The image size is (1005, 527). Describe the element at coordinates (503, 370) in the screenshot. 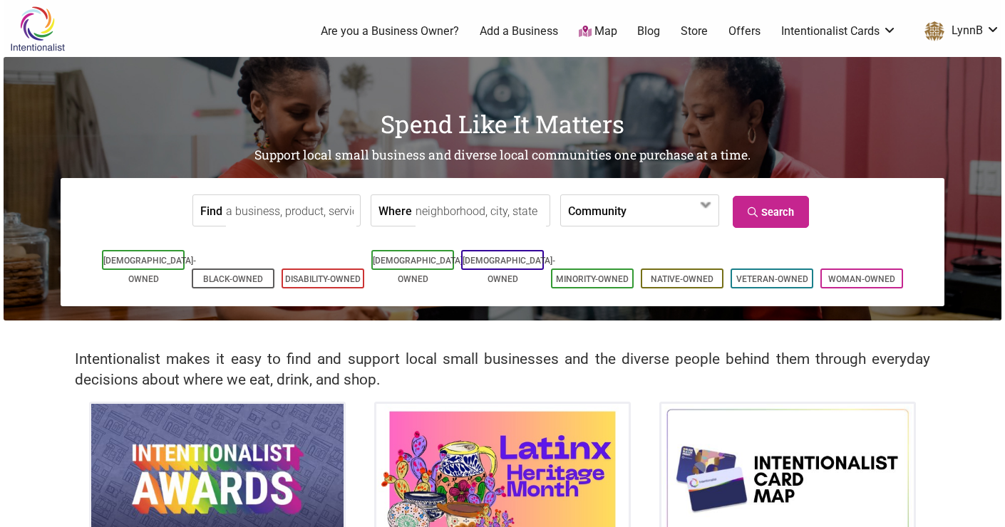

I see `h2: Intentionalist makes it easy to find and support local small businesses and the diverse people be...` at that location.